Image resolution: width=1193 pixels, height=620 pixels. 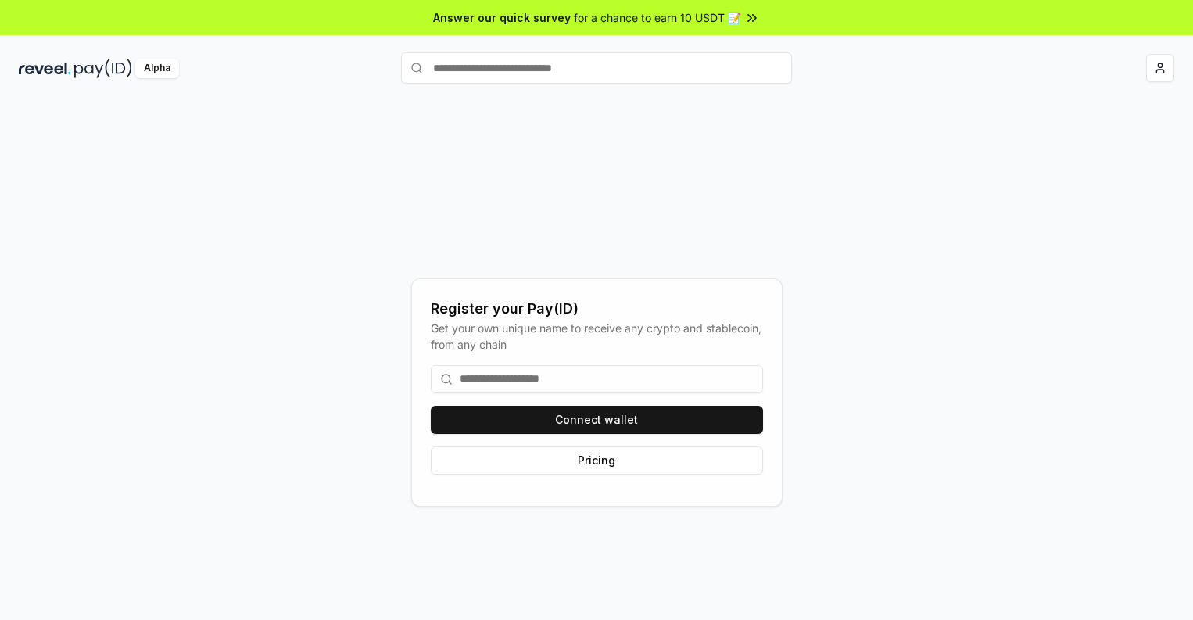 What do you see at coordinates (596, 336) in the screenshot?
I see `div: Get your own unique name to receive any crypto and stablecoin, from any chain` at bounding box center [596, 336].